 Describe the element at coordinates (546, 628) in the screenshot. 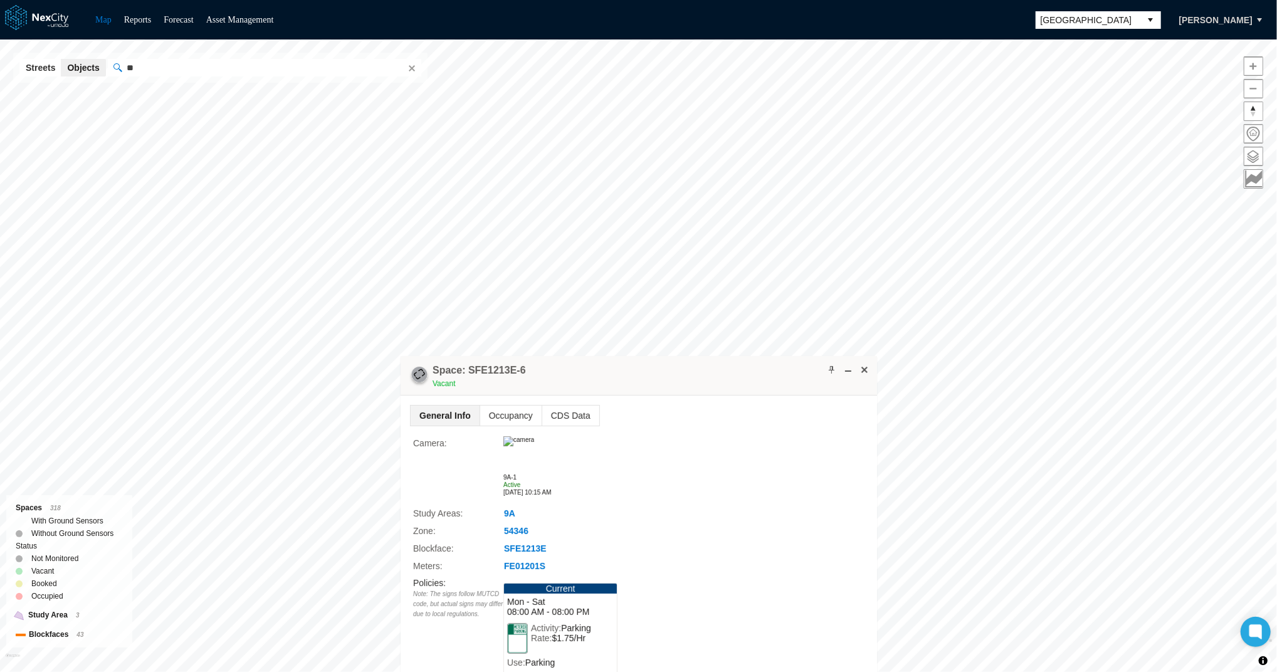

I see `span: Activity:` at that location.